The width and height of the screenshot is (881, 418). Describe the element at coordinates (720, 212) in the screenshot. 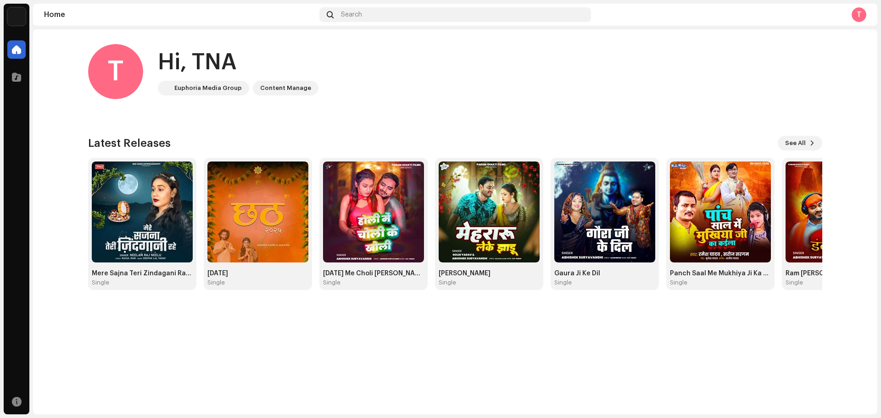

I see `img: 45bd357f-b584-4c6c-adb0-040f70b42956` at that location.